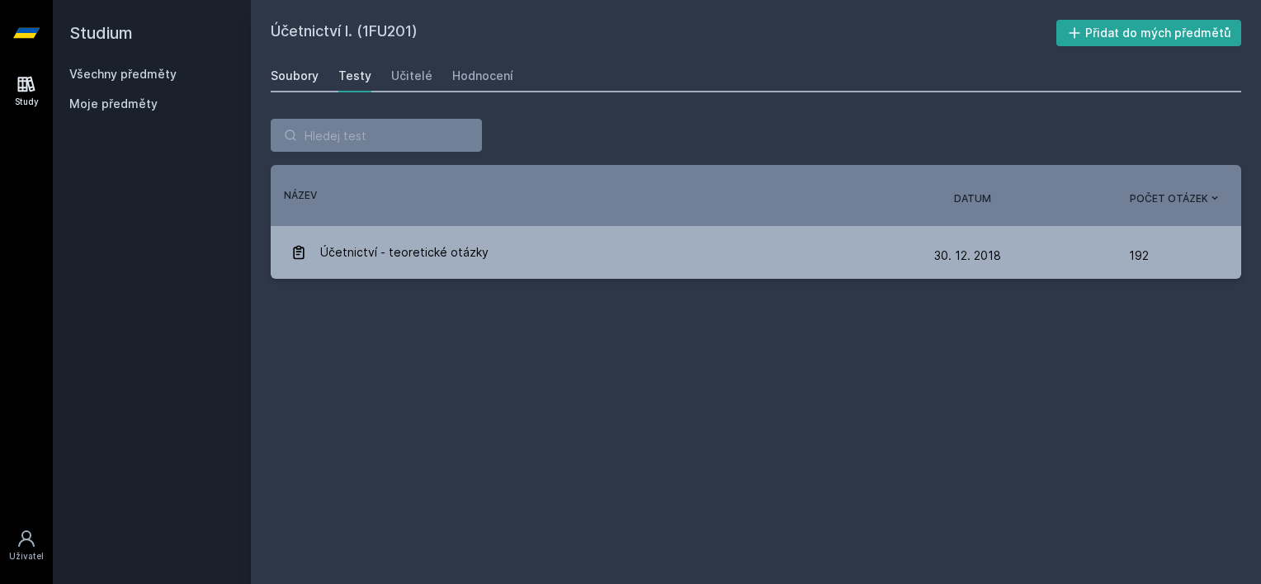 This screenshot has width=1261, height=584. What do you see at coordinates (300, 196) in the screenshot?
I see `button: Název` at bounding box center [300, 196].